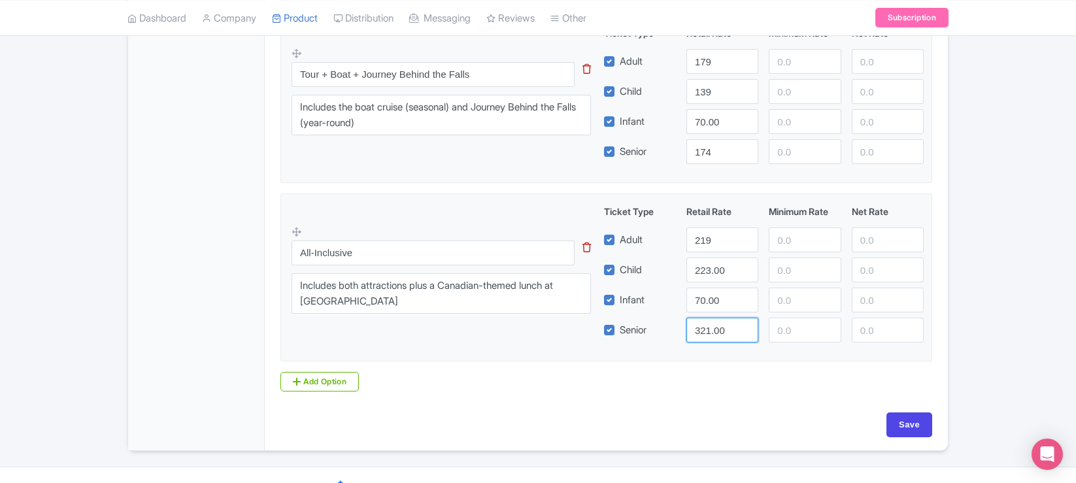 This screenshot has width=1076, height=483. I want to click on div: Net Rate, so click(887, 211).